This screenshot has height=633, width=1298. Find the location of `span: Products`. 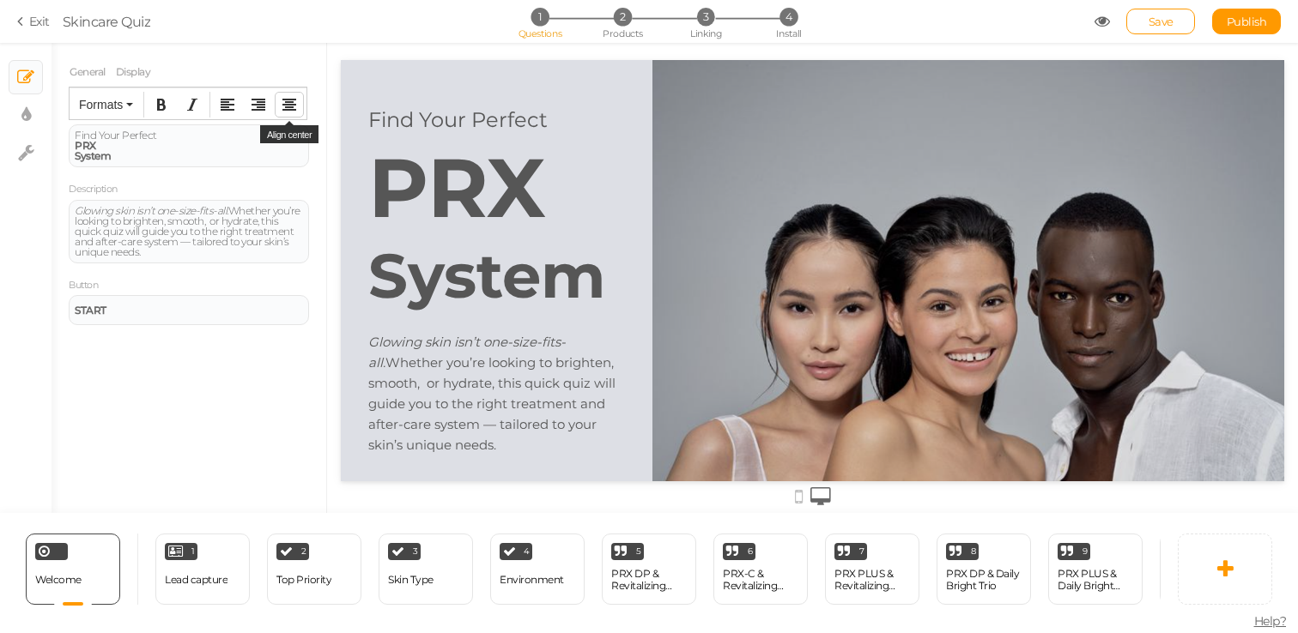

span: Products is located at coordinates (622, 33).